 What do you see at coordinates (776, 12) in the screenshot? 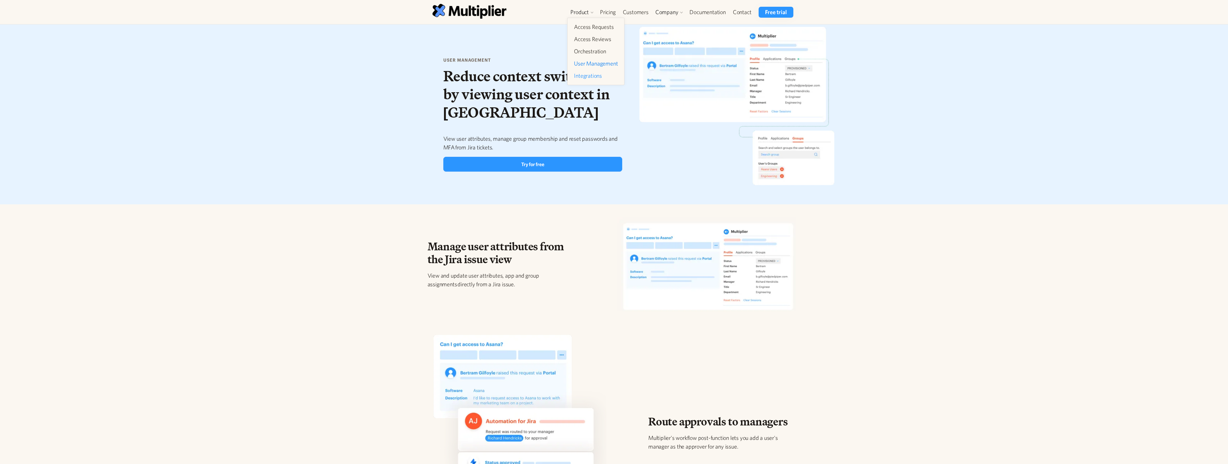
I see `a: Free trial` at bounding box center [776, 12].